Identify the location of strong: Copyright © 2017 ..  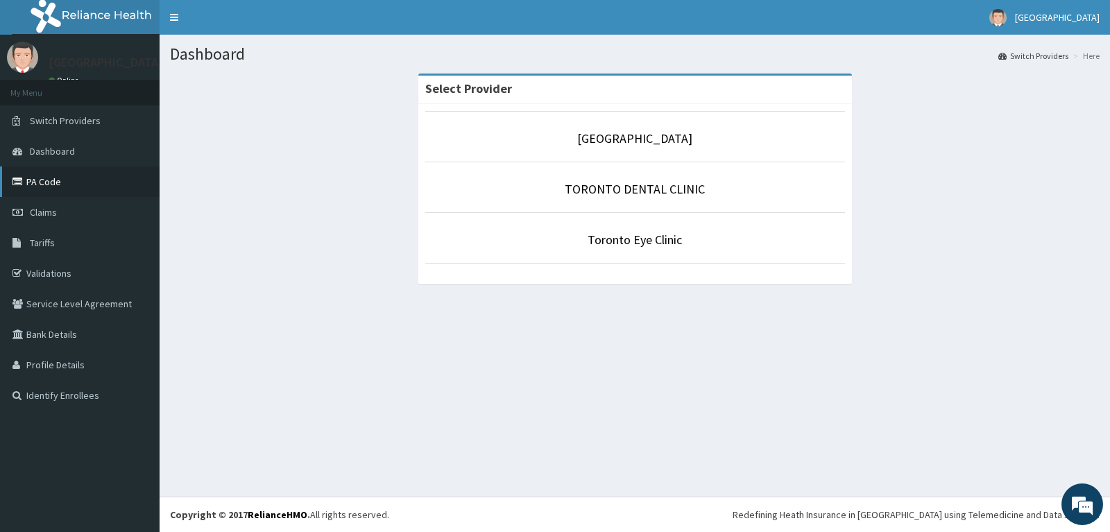
(240, 515).